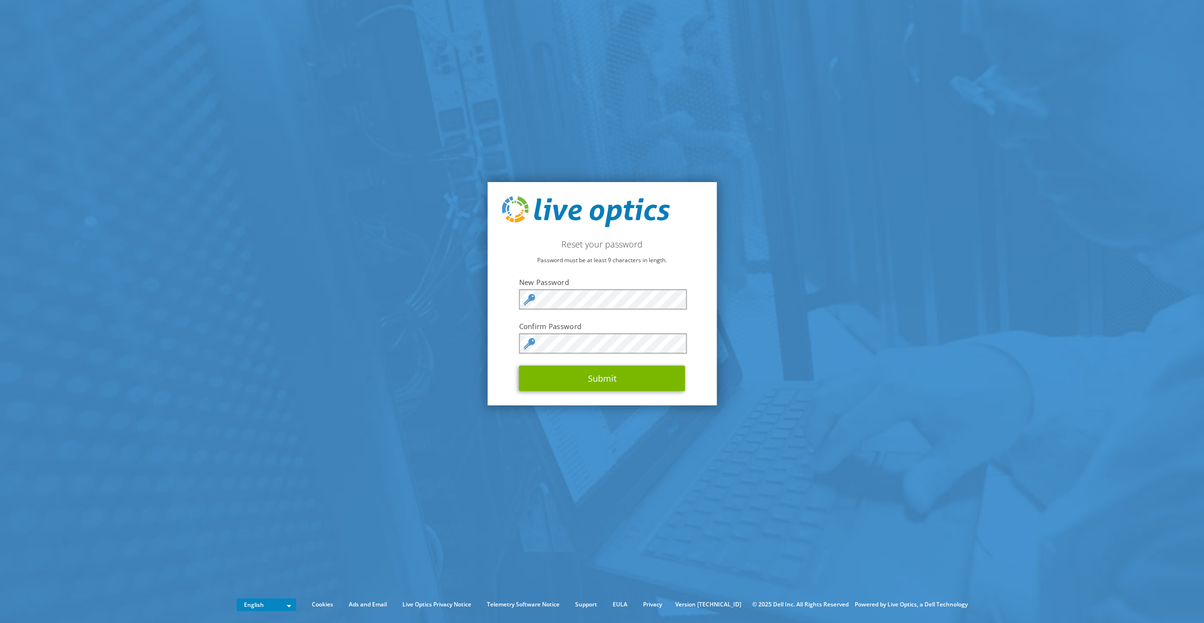 This screenshot has width=1204, height=623. I want to click on a: Privacy, so click(652, 605).